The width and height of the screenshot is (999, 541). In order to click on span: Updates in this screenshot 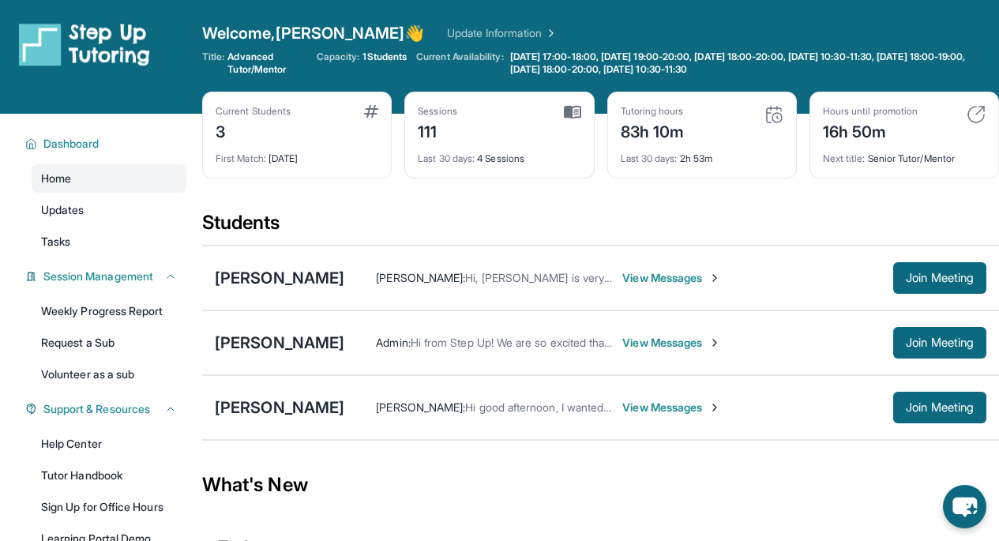, I will do `click(62, 210)`.